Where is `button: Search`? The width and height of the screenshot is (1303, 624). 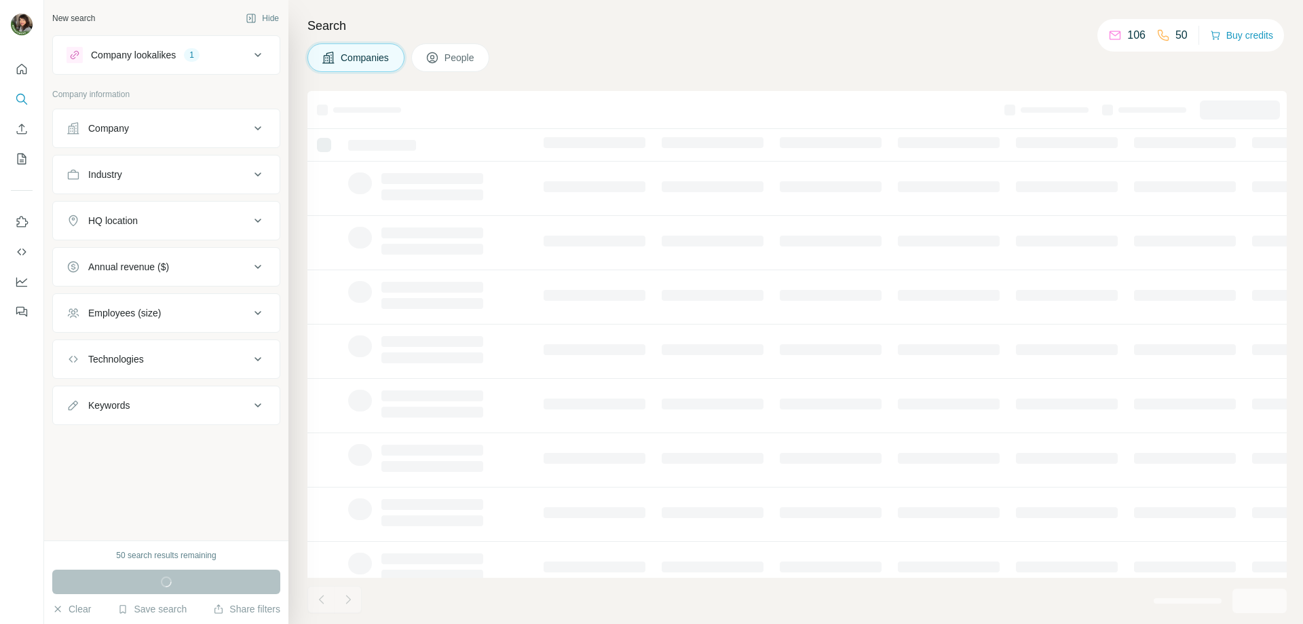
button: Search is located at coordinates (22, 99).